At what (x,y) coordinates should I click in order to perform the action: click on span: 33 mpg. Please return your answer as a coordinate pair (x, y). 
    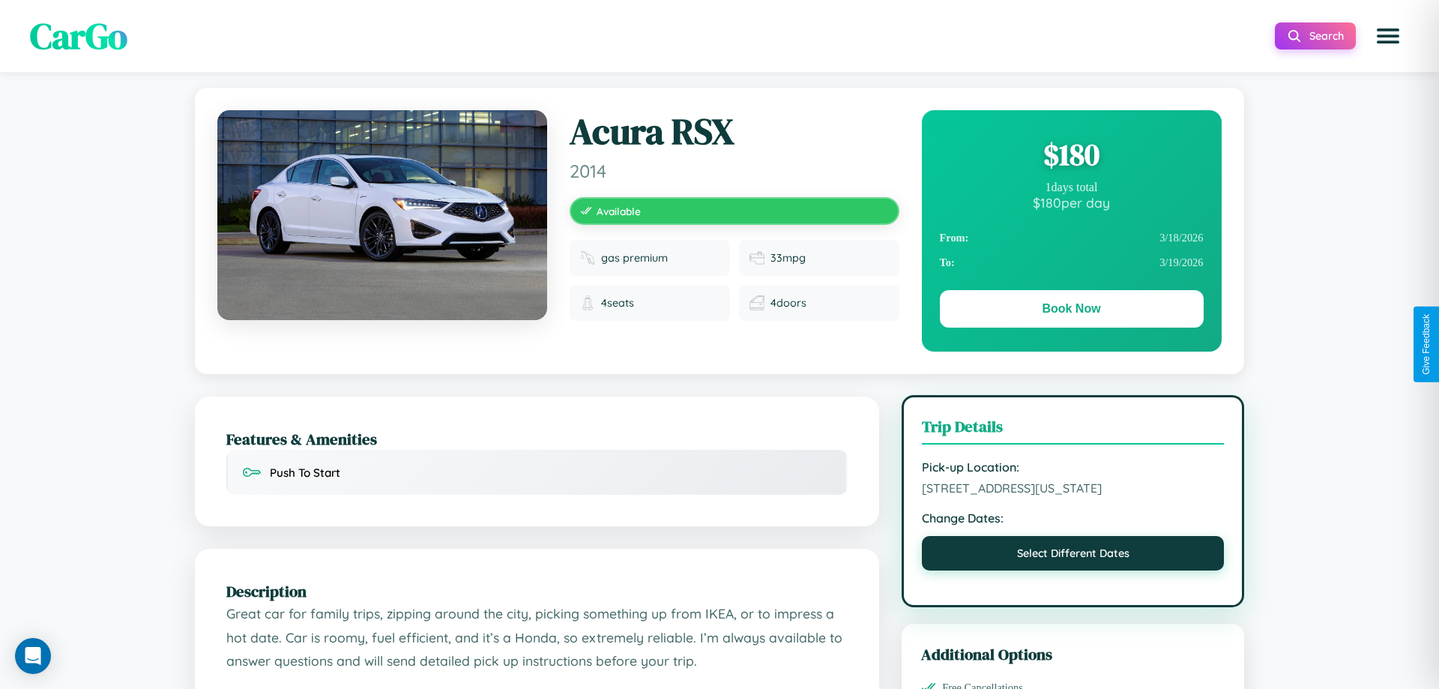
    Looking at the image, I should click on (788, 258).